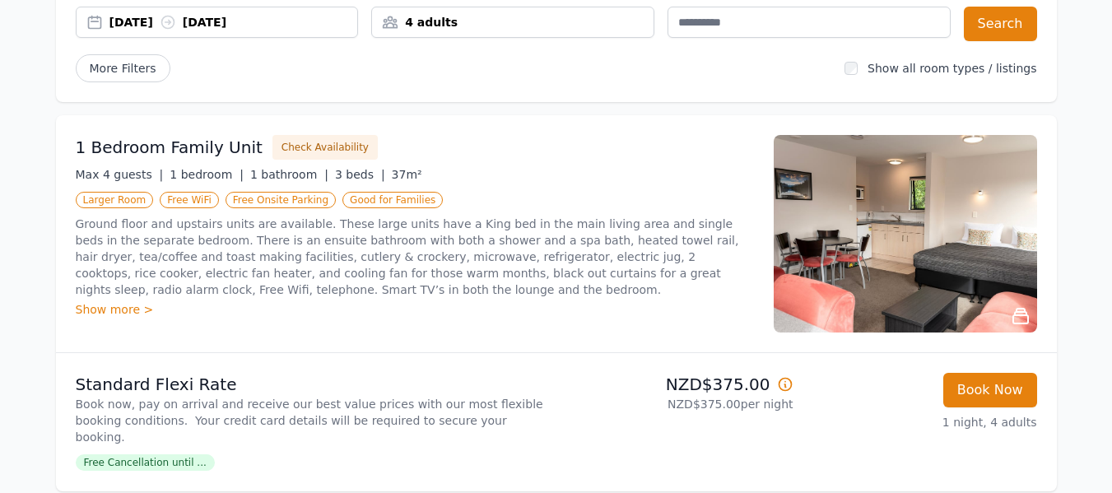  I want to click on div: Show more >, so click(415, 309).